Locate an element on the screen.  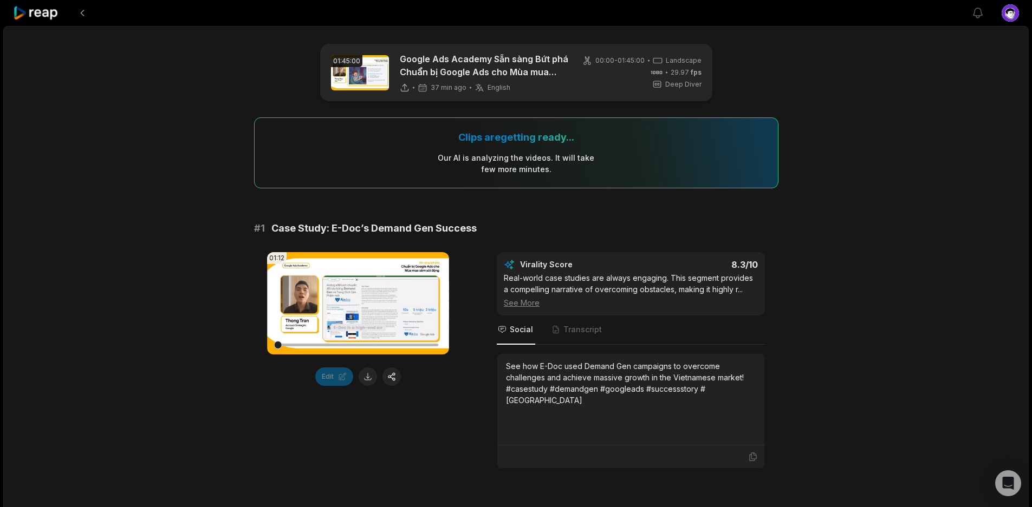
span: Deep Diver is located at coordinates (683, 84).